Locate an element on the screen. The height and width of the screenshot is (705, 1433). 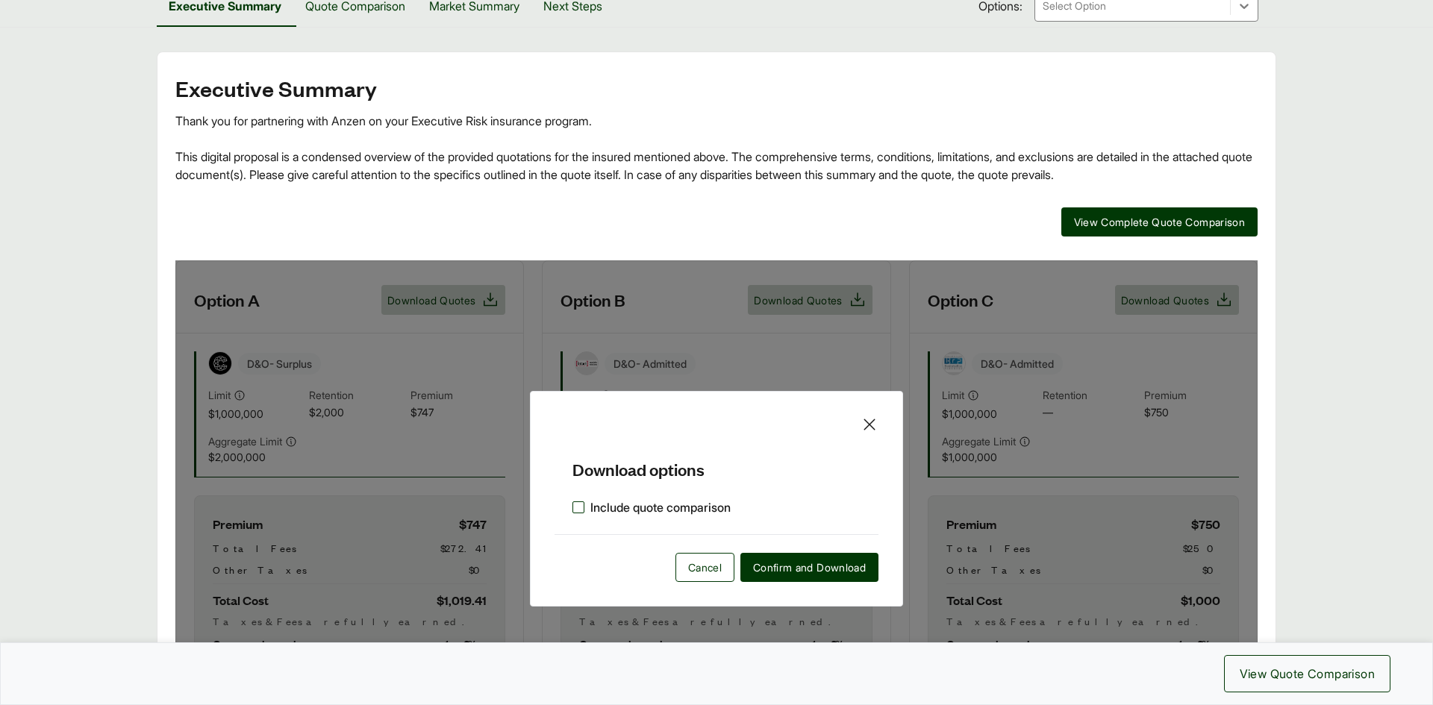
h5: Download options is located at coordinates (716, 457).